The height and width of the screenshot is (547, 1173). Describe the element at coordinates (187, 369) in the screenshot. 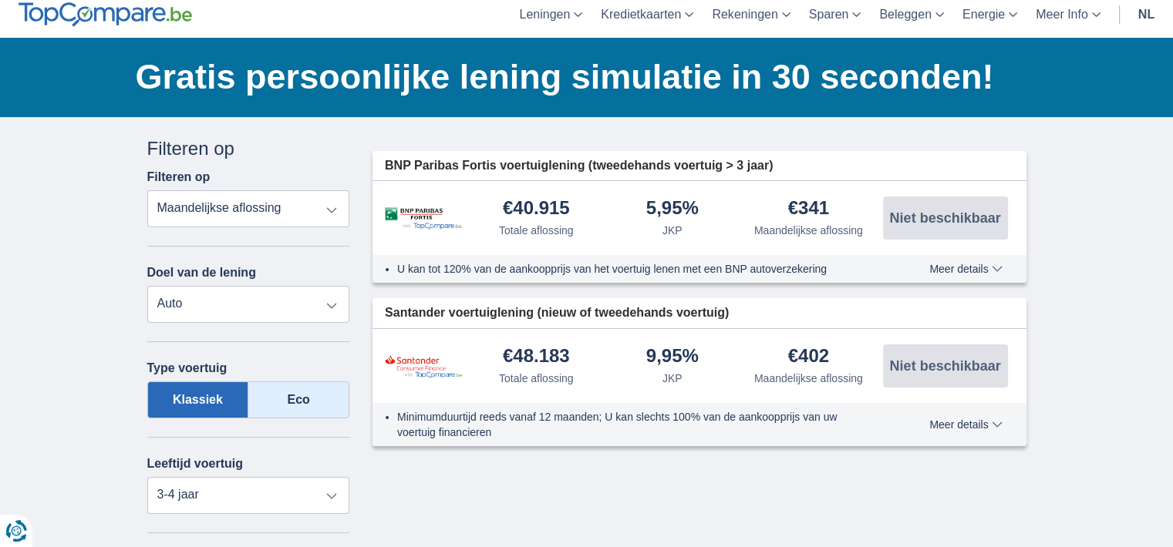

I see `label: Type voertuig` at that location.